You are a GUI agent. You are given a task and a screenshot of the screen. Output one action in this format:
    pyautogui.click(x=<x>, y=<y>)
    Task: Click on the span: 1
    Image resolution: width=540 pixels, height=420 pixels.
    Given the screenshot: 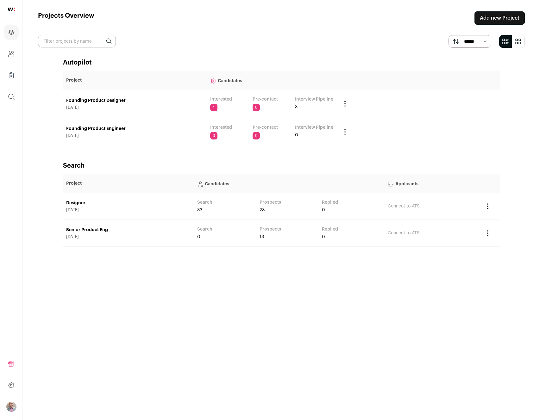 What is the action you would take?
    pyautogui.click(x=214, y=108)
    